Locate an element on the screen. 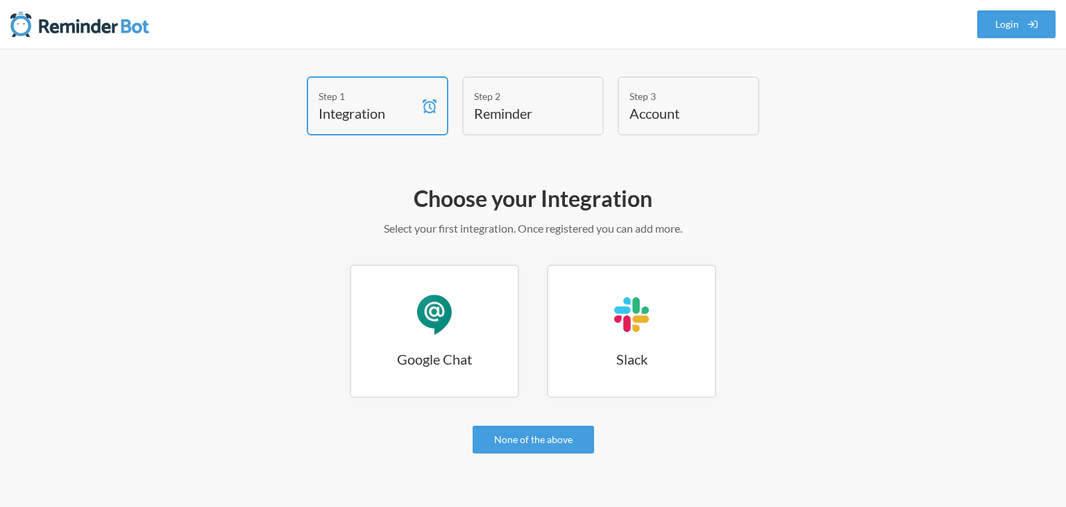 Image resolution: width=1066 pixels, height=507 pixels. h4: Reminder is located at coordinates (523, 113).